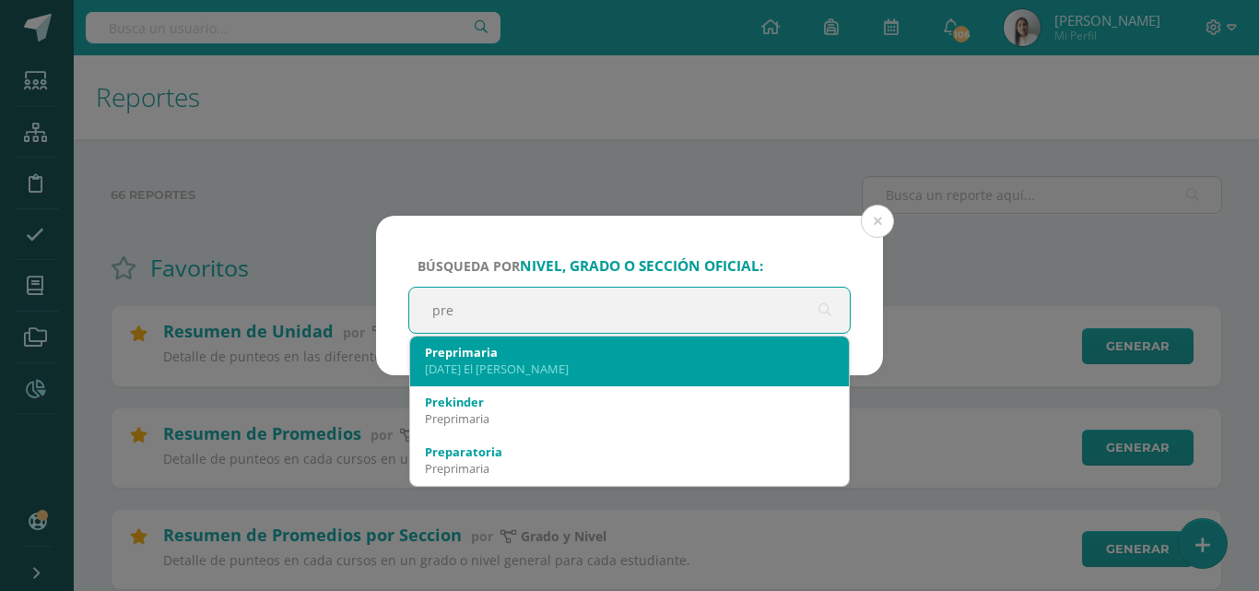 This screenshot has width=1259, height=591. What do you see at coordinates (629, 402) in the screenshot?
I see `div: Prekinder` at bounding box center [629, 402].